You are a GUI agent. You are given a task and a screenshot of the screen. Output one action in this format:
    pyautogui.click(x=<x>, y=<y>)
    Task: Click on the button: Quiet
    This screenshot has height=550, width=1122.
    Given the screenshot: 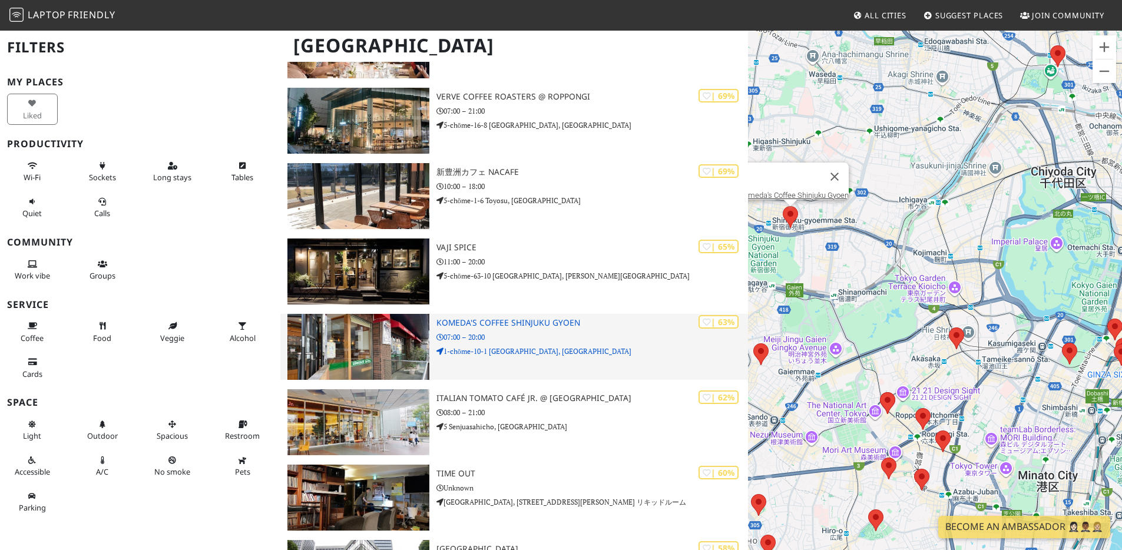 What is the action you would take?
    pyautogui.click(x=32, y=207)
    